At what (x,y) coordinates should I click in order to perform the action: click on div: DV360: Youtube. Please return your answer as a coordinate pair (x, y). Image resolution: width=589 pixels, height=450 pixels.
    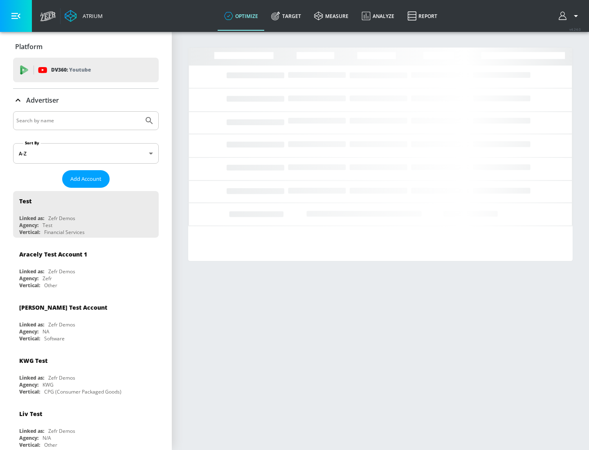
    Looking at the image, I should click on (86, 70).